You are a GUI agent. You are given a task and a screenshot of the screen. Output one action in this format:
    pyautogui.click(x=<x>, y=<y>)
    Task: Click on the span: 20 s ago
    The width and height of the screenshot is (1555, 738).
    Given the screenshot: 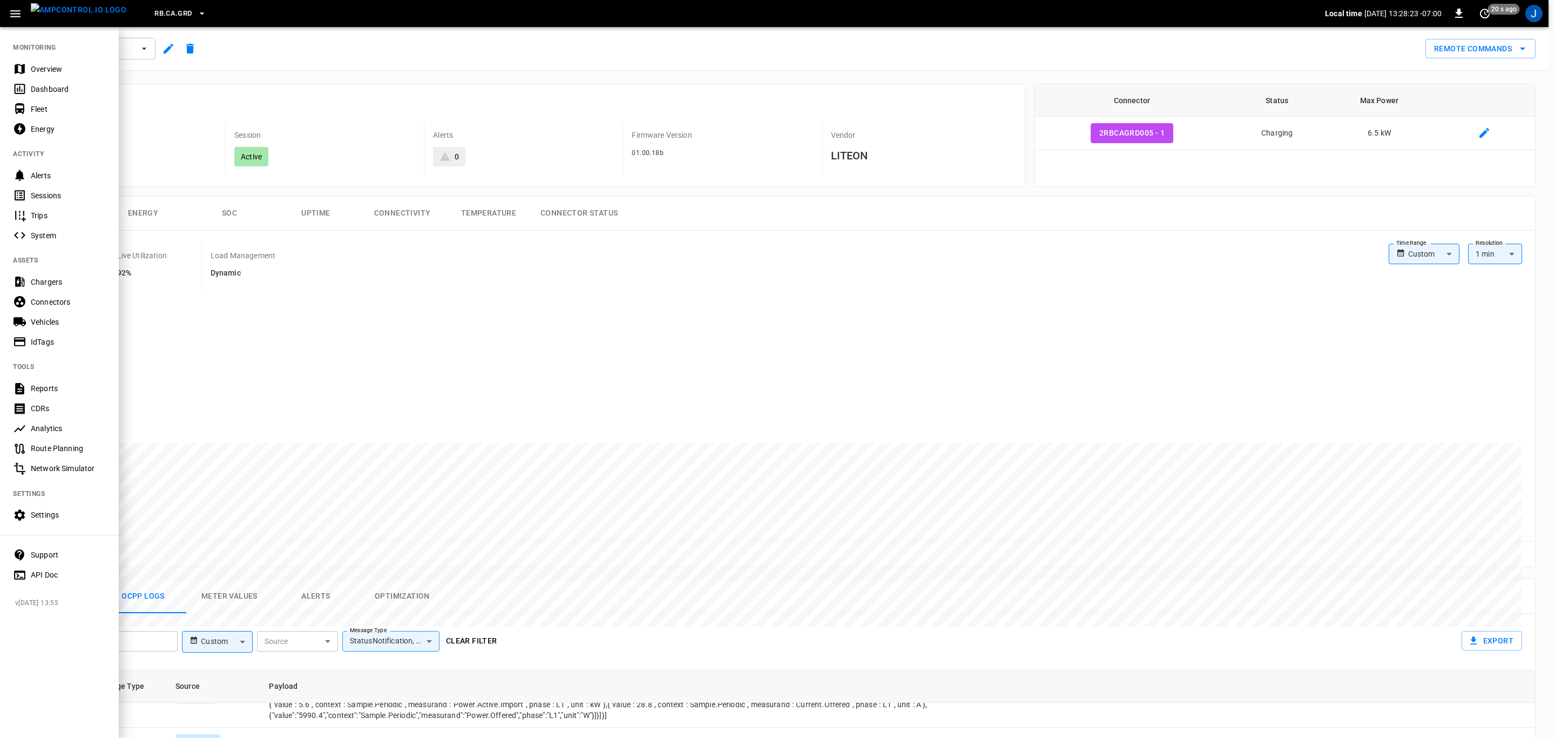 What is the action you would take?
    pyautogui.click(x=1504, y=9)
    